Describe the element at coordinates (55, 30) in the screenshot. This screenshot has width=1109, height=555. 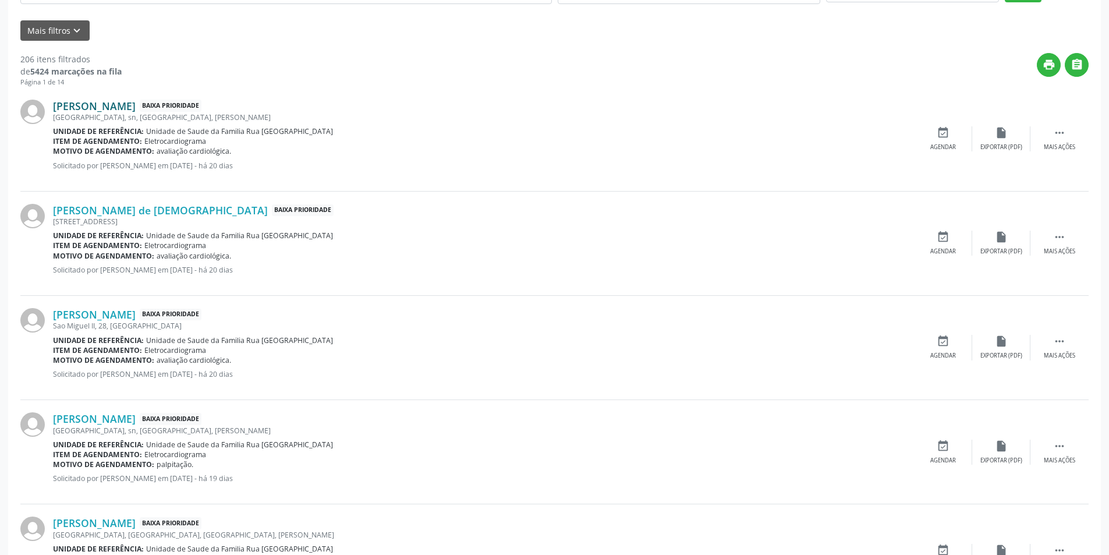
I see `button: Mais filtroskeyboard_arrow_down` at that location.